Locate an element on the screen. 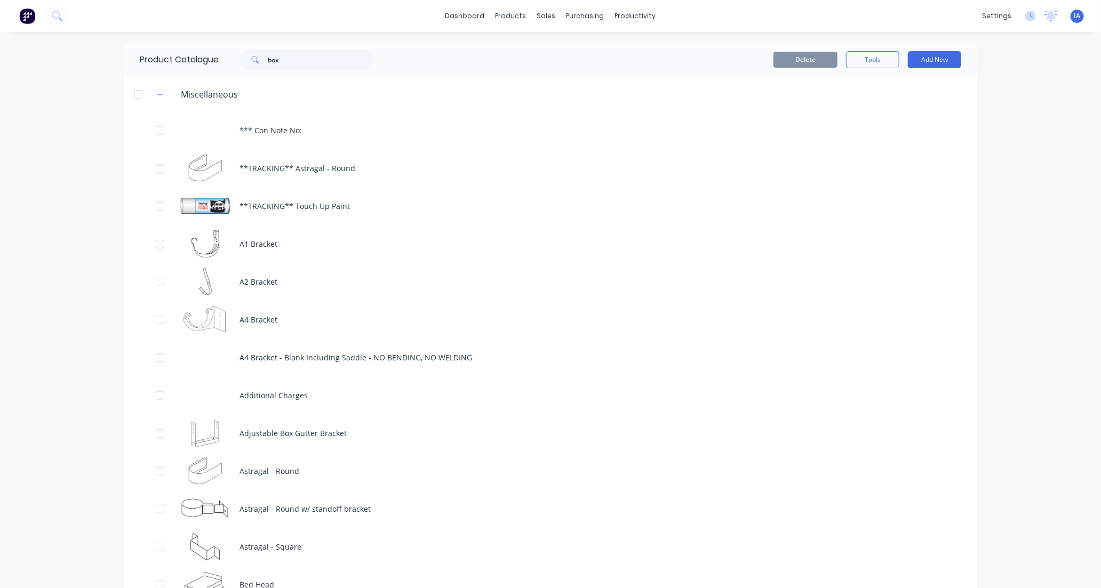 The height and width of the screenshot is (588, 1101). div: Adjustable Box Gutter BracketAdjustable Box Gutter Bracket is located at coordinates (550, 433).